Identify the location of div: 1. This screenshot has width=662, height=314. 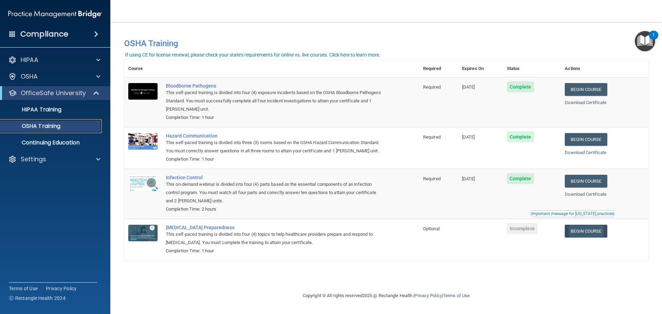
(653, 40).